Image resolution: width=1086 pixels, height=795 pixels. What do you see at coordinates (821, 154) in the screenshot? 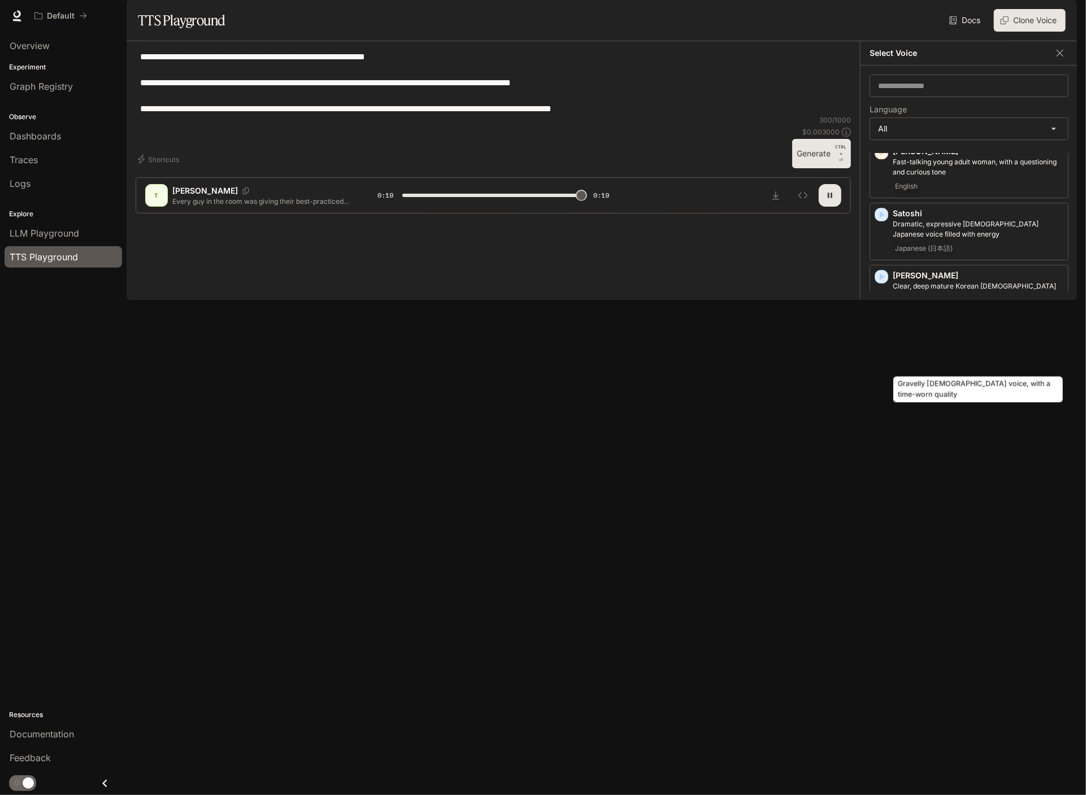
I see `button: GenerateCTRL +⏎` at bounding box center [821, 154].